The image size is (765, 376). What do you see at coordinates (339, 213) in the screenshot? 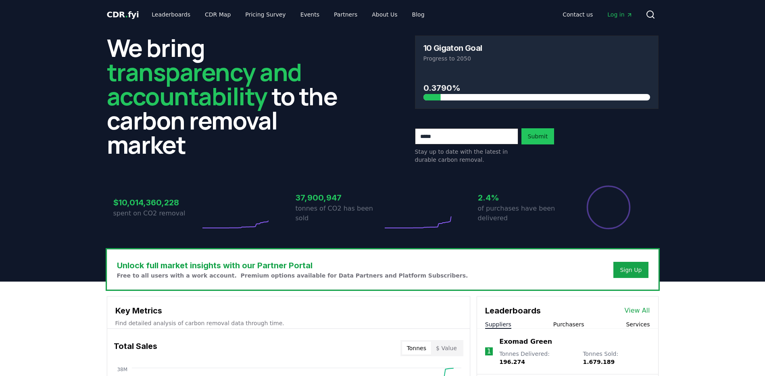
I see `p: tonnes of CO2 has been sold` at bounding box center [339, 213].